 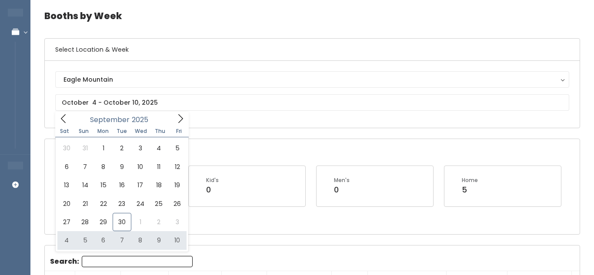 I want to click on span: September 7, 2025, so click(x=85, y=167).